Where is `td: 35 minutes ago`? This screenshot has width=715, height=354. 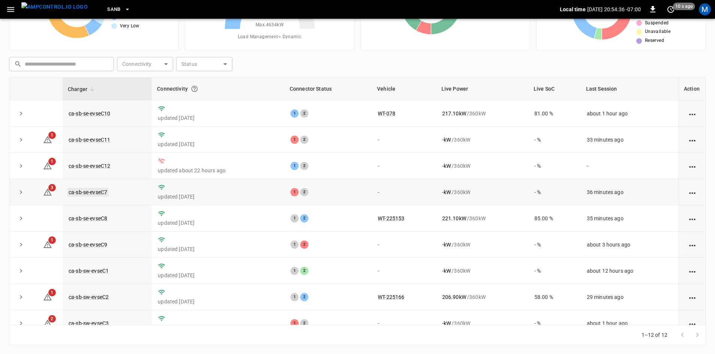
td: 35 minutes ago is located at coordinates (630, 219).